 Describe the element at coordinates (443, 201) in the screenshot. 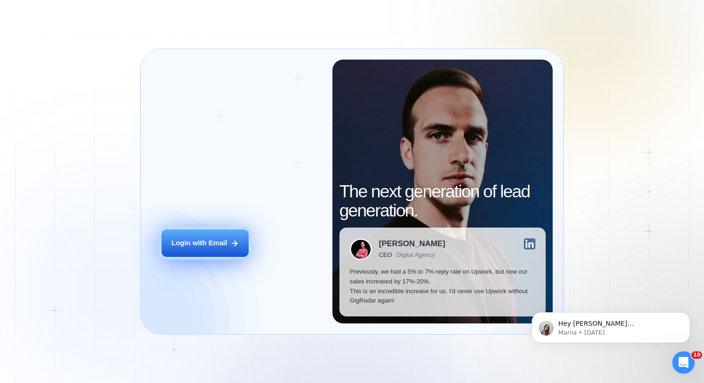

I see `h2: The next generation of lead generation.` at that location.